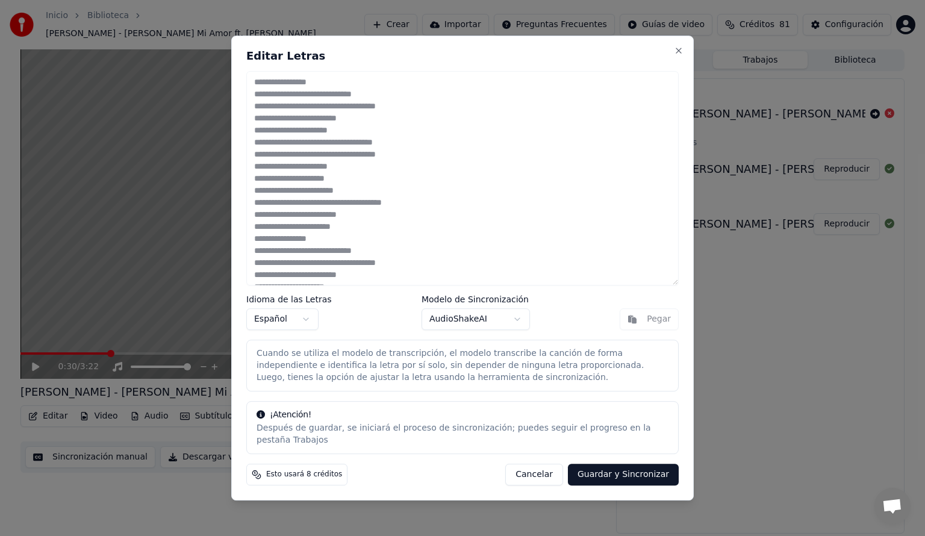  I want to click on div: Después de guardar, se iniciará el proceso de sincronización; puedes seguir el progreso en la pes..., so click(462, 434).